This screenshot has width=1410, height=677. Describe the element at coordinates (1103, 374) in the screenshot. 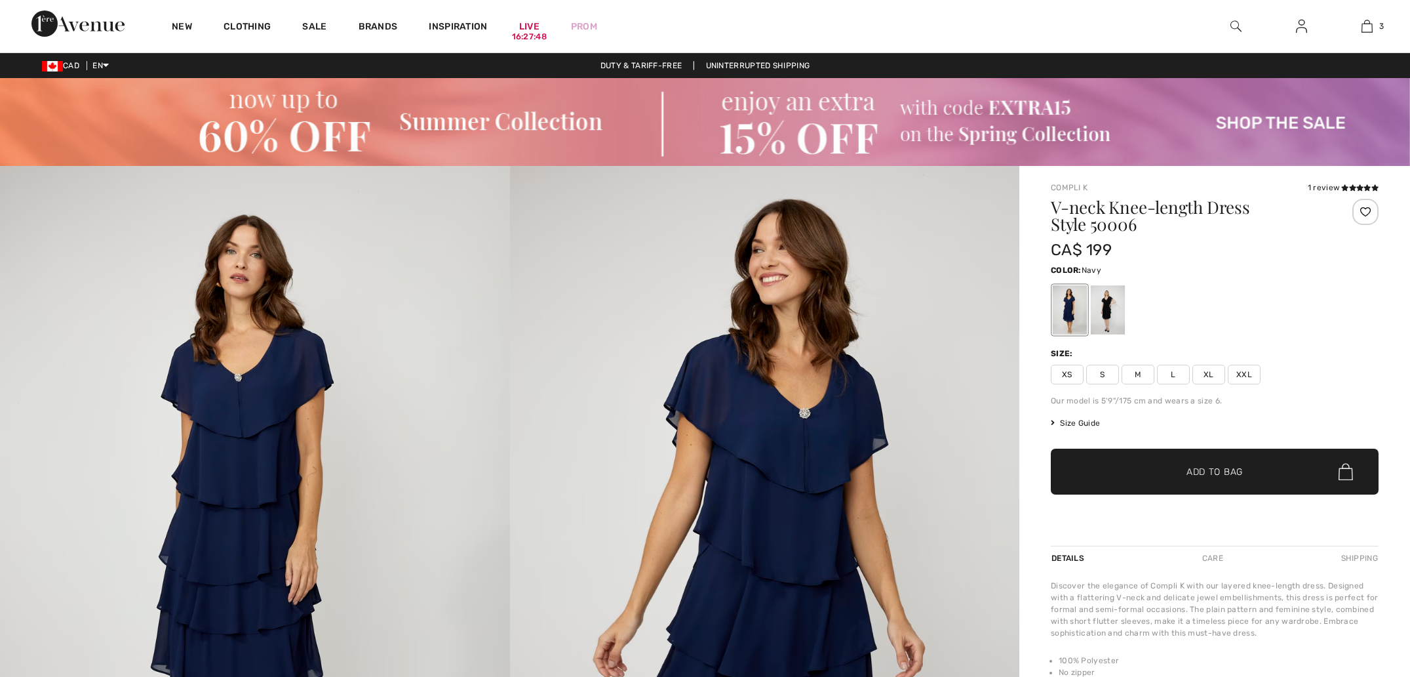

I see `span: S` at that location.